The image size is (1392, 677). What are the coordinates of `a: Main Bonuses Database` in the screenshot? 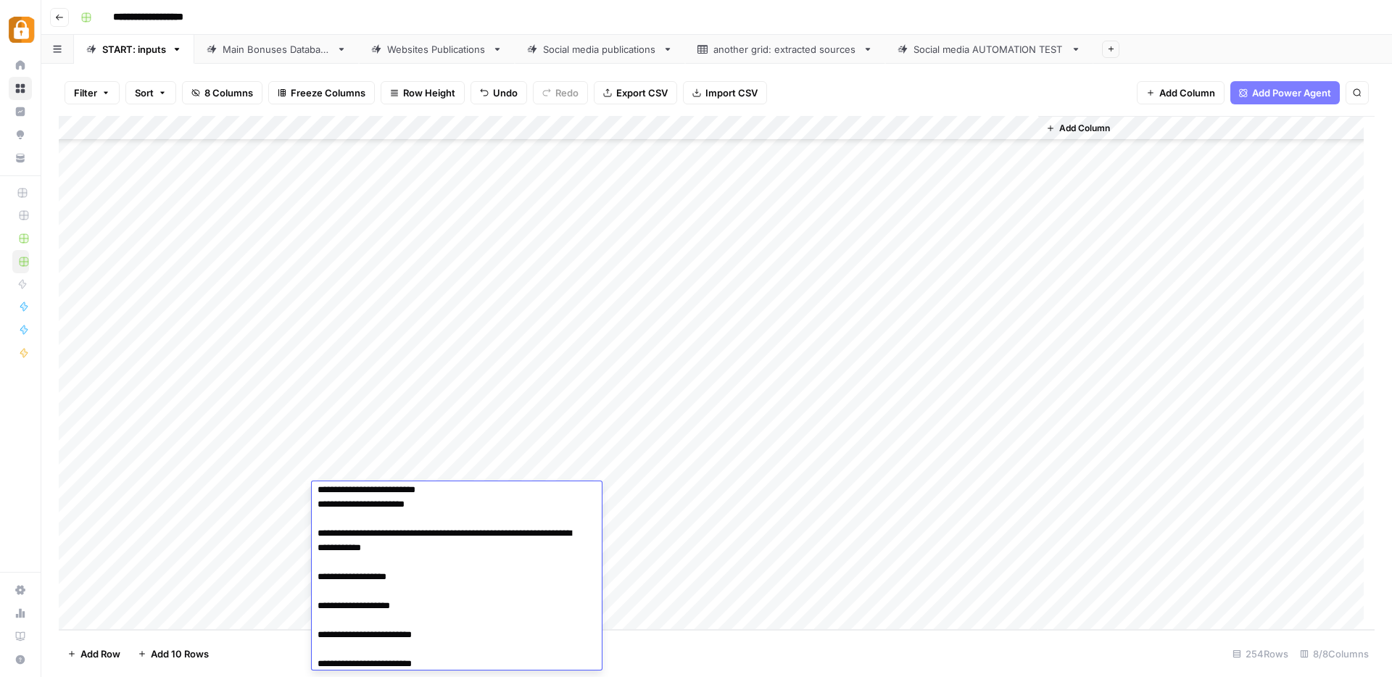 It's located at (276, 49).